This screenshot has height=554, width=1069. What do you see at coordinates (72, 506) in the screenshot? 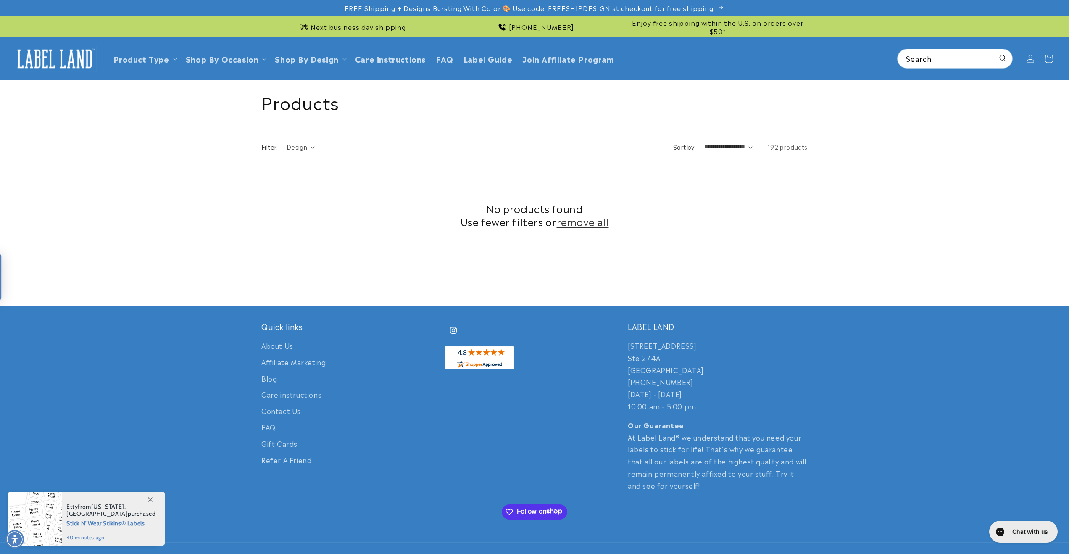
I see `span: Etty` at bounding box center [72, 506].